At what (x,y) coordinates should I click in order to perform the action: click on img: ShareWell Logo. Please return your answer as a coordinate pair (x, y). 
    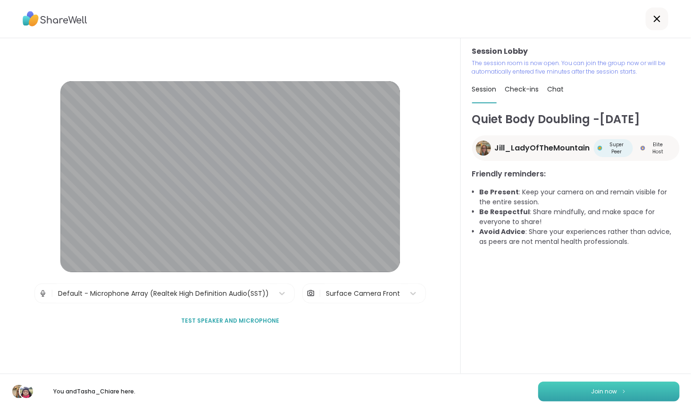
    Looking at the image, I should click on (55, 19).